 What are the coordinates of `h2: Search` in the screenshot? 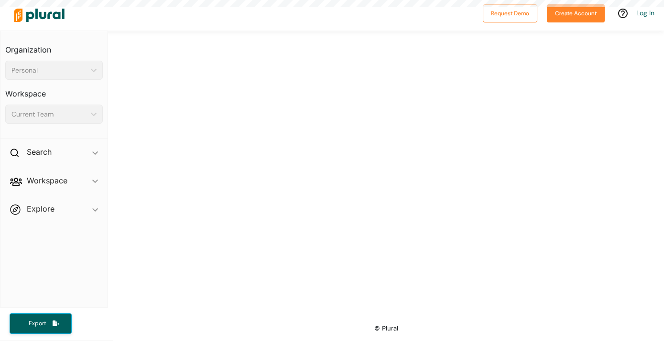 It's located at (39, 152).